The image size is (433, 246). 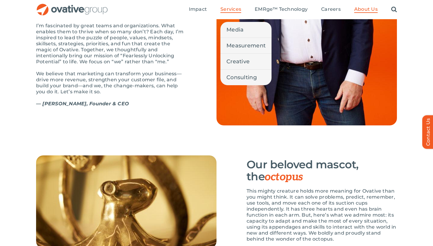 What do you see at coordinates (331, 10) in the screenshot?
I see `a: Careers` at bounding box center [331, 10].